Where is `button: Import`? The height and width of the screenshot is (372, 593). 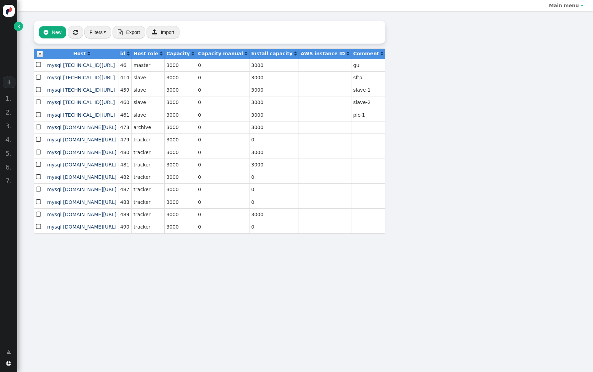
button: Import is located at coordinates (163, 32).